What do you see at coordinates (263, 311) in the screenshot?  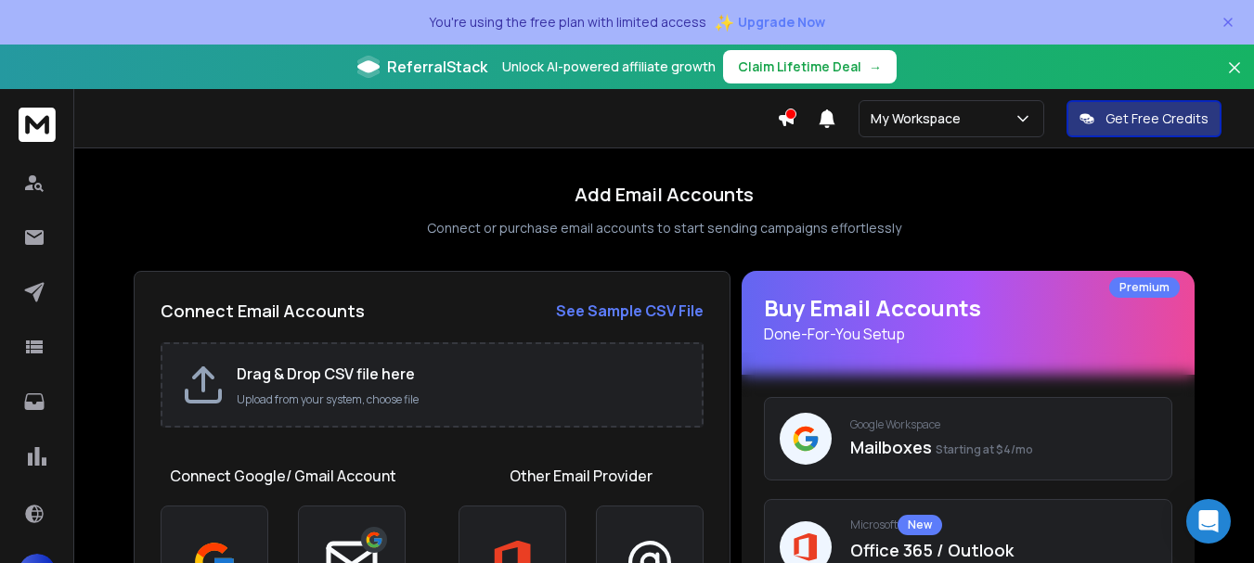 I see `h2: Connect Email Accounts` at bounding box center [263, 311].